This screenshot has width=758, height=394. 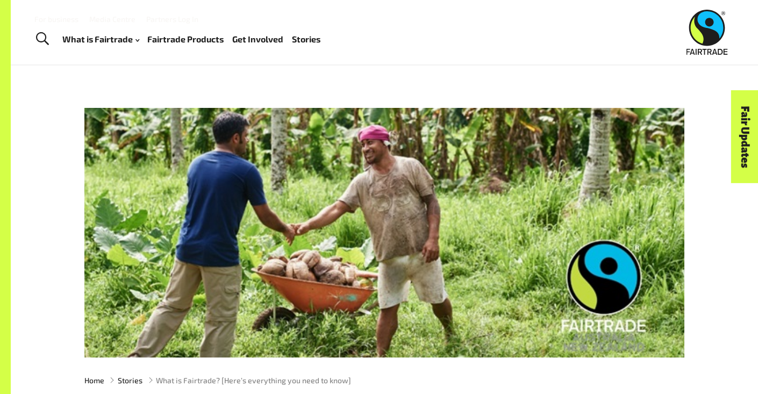 I want to click on img: Fairtrade Australia New Zealand logo, so click(x=707, y=32).